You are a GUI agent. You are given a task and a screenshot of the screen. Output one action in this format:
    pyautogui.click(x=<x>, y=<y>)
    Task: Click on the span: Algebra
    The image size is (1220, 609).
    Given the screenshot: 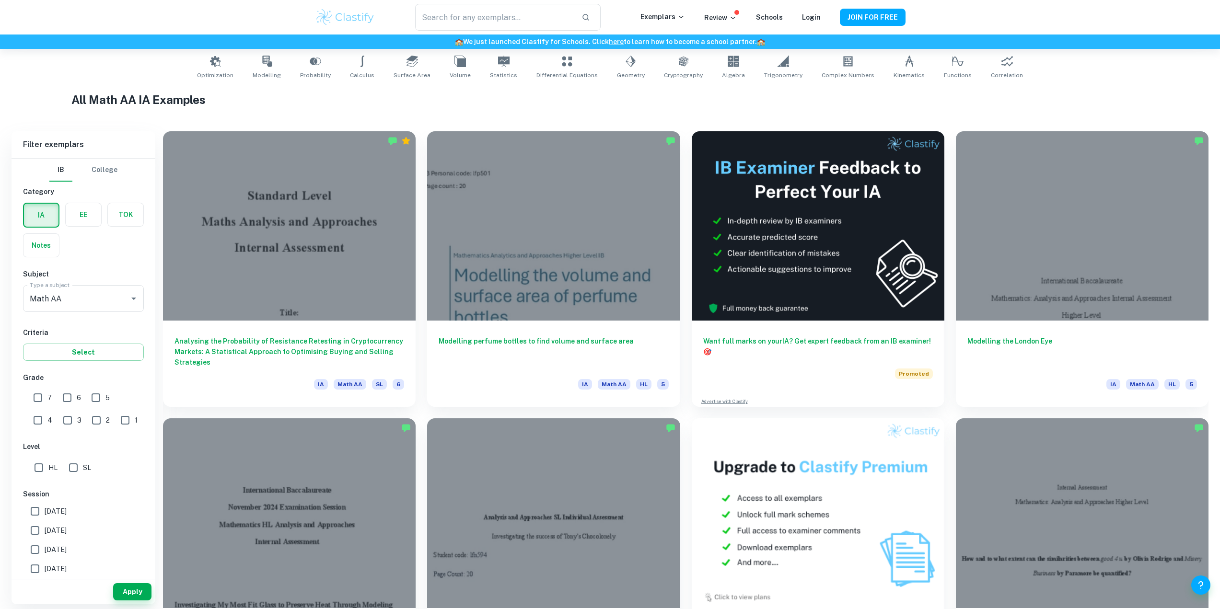 What is the action you would take?
    pyautogui.click(x=733, y=75)
    